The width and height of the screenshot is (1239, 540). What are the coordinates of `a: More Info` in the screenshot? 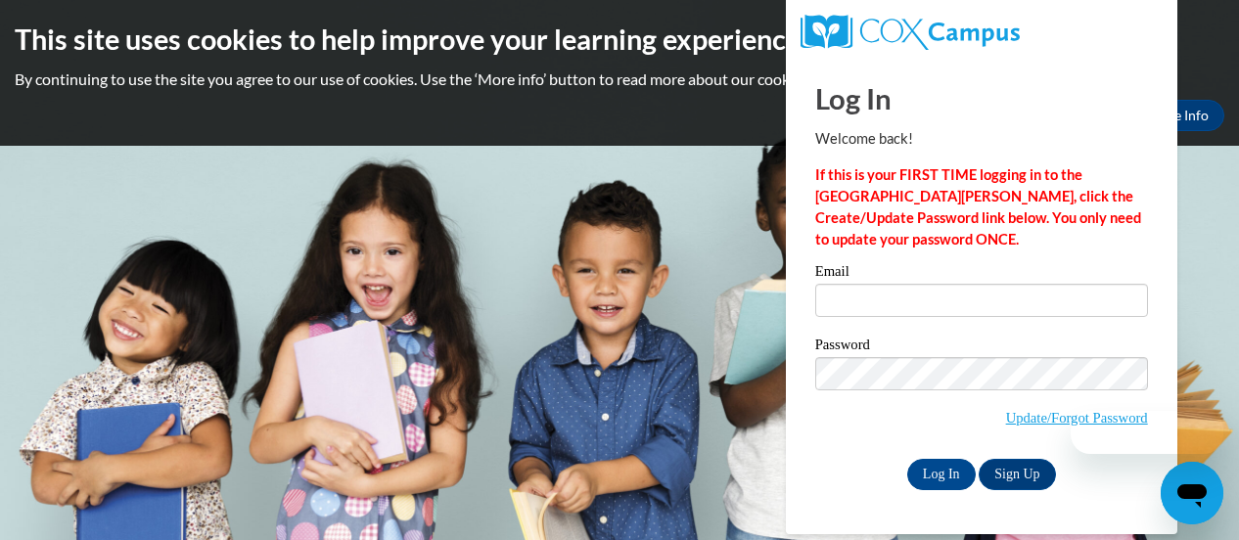 It's located at (1178, 115).